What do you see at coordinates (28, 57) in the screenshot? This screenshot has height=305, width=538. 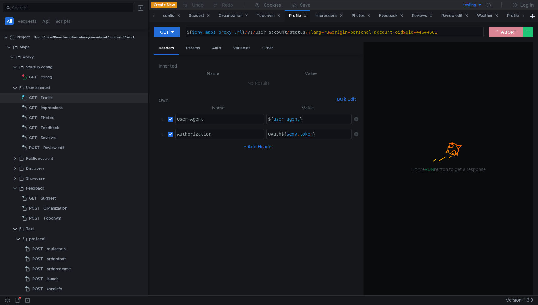 I see `div: Proxy` at bounding box center [28, 57].